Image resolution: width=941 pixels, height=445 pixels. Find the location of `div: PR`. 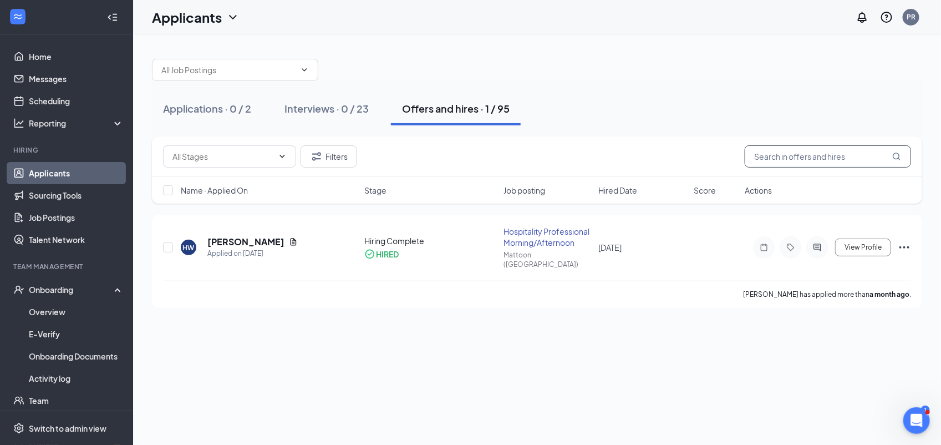

div: PR is located at coordinates (911, 17).